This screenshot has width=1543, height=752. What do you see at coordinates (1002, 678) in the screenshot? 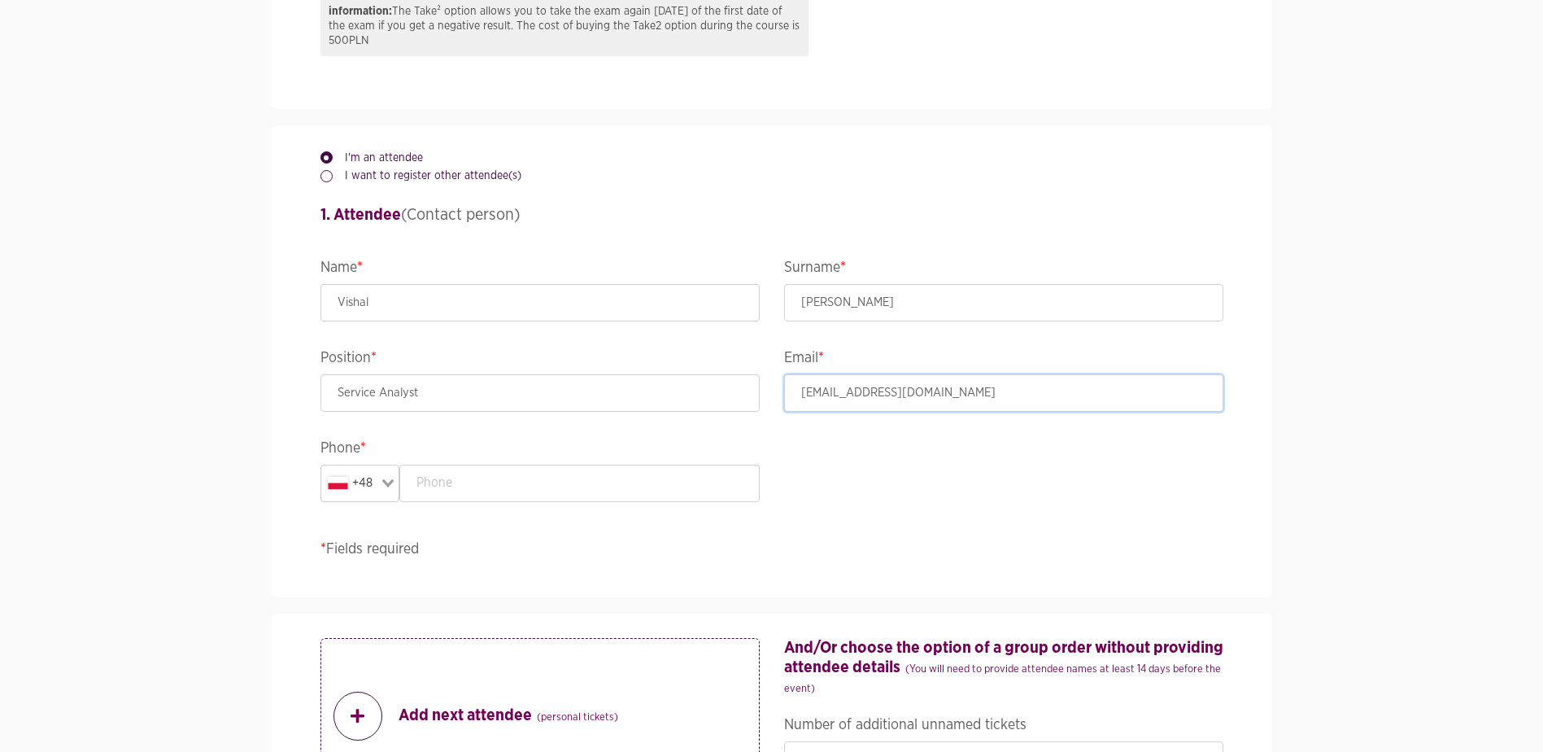
I see `small: (You will need to provide attendee names at least 14 days before the event)` at bounding box center [1002, 678].